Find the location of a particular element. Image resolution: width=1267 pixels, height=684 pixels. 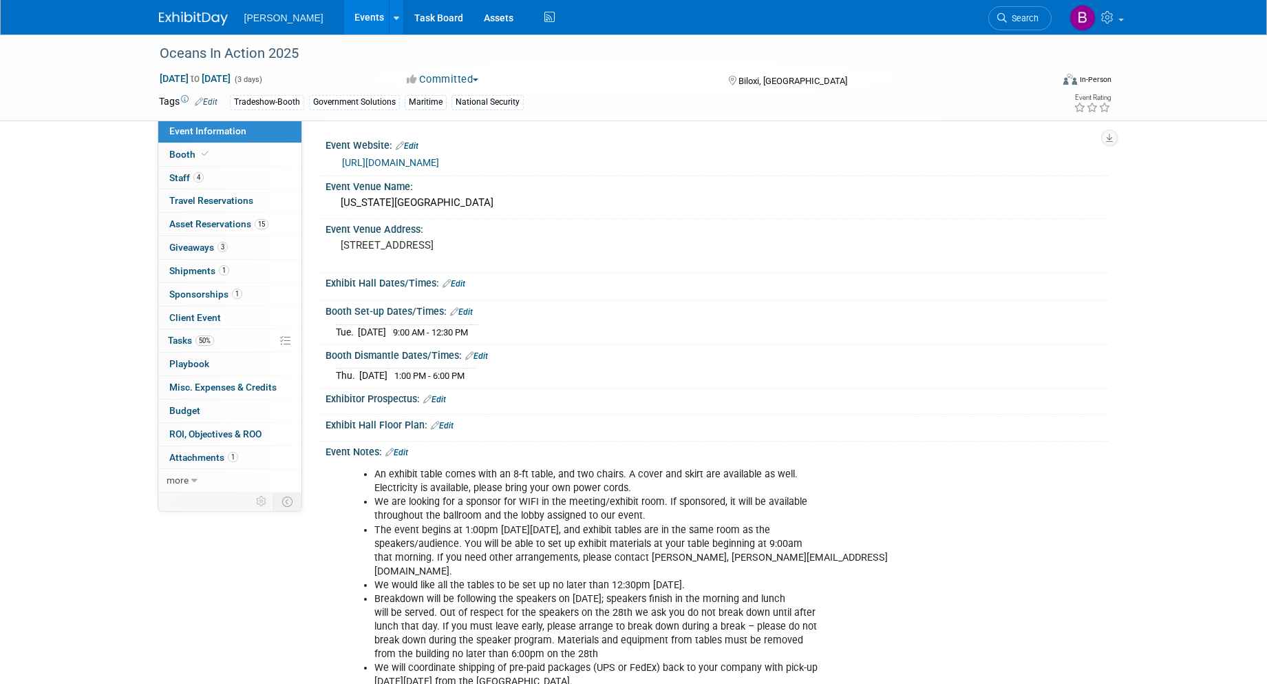

div: Exhibit Hall Floor Plan: is located at coordinates (717, 423).